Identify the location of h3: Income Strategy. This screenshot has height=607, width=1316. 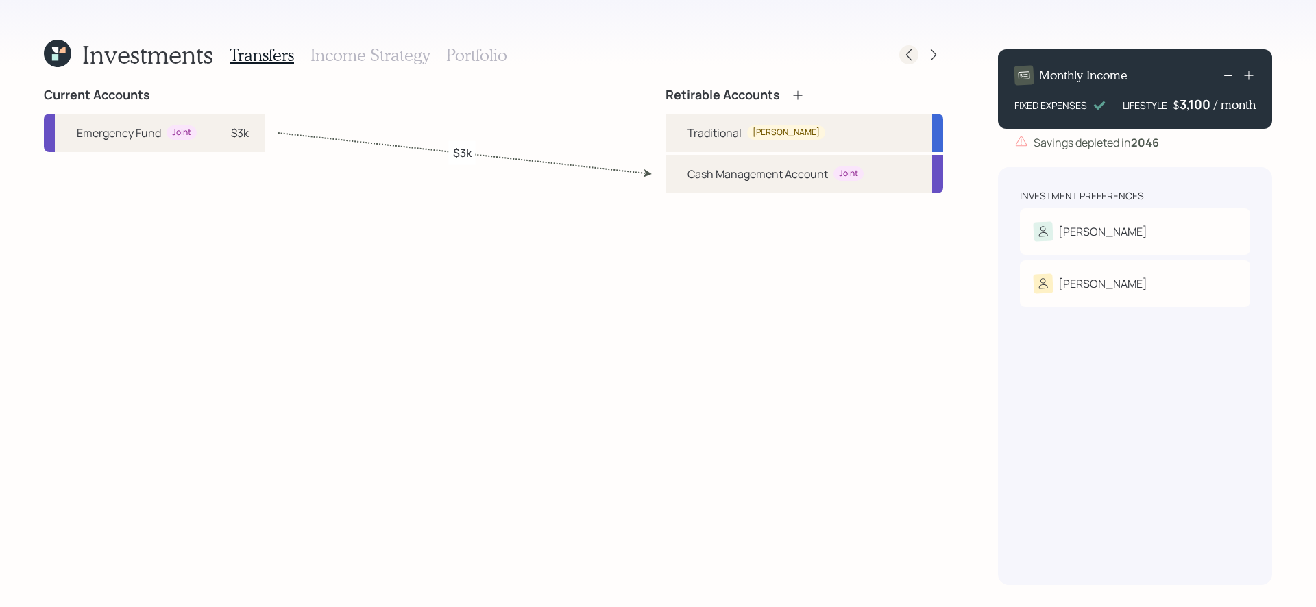
(370, 55).